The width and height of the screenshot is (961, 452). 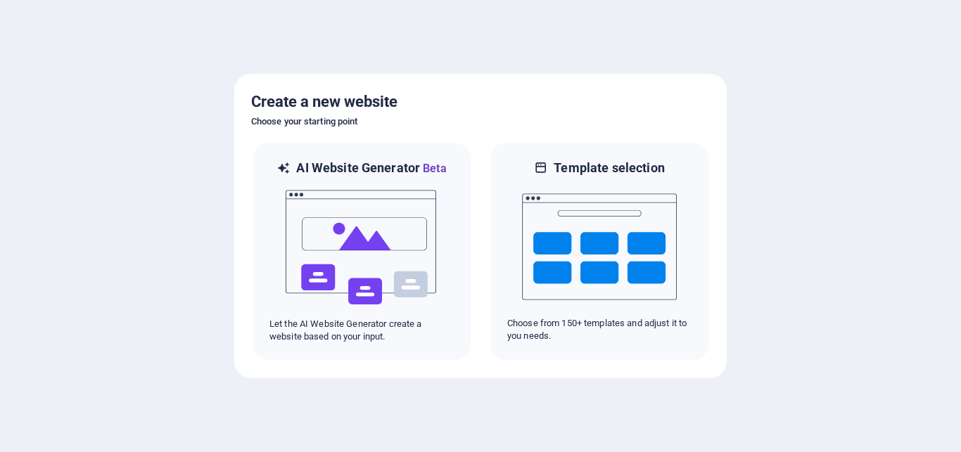 What do you see at coordinates (608, 168) in the screenshot?
I see `h6: Template selection` at bounding box center [608, 168].